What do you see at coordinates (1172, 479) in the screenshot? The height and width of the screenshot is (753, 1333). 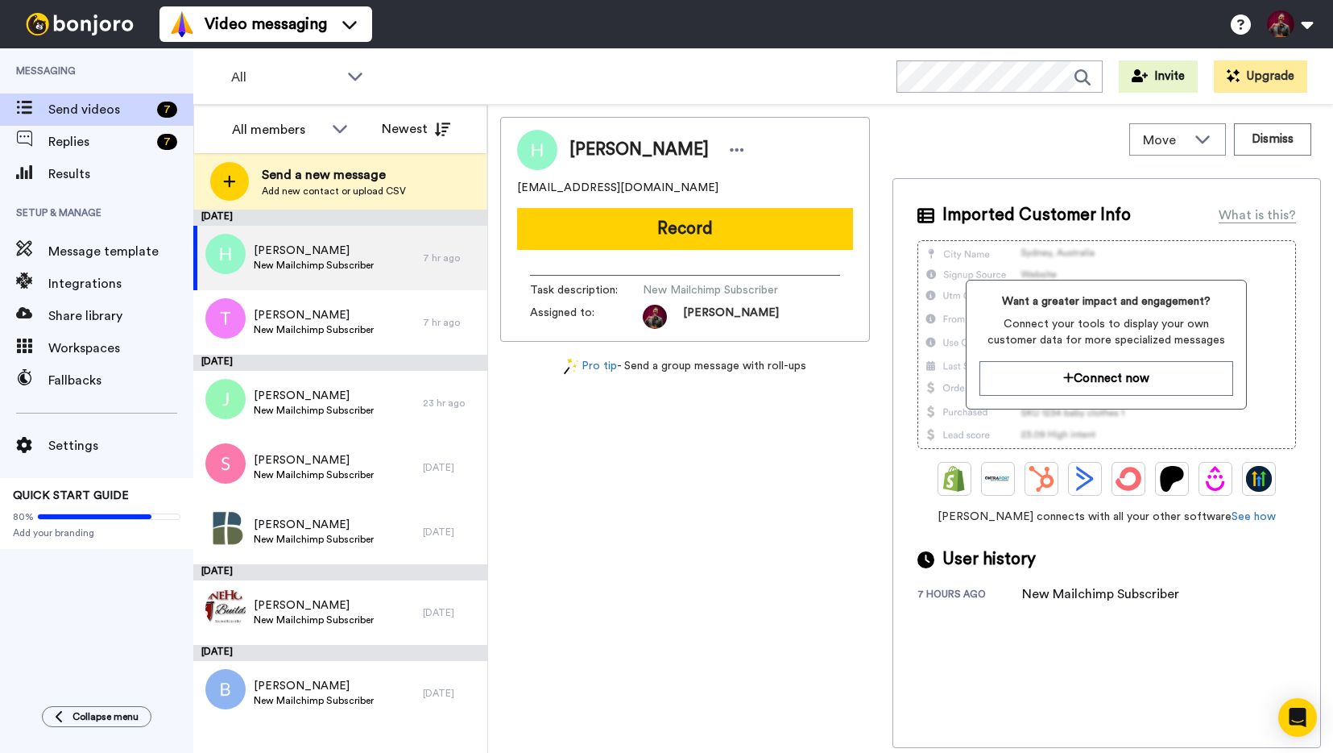 I see `img: Patreon` at bounding box center [1172, 479].